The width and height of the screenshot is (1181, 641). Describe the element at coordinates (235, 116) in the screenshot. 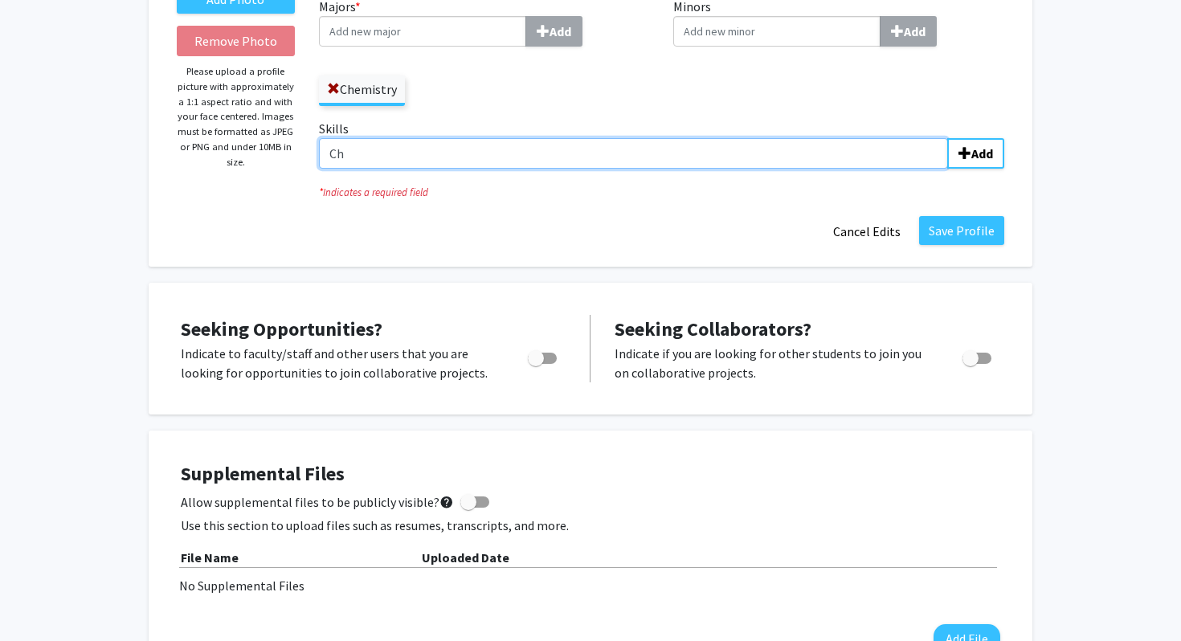

I see `p: Please upload a profile picture with approximately a 1:1 aspect ratio and with your face centered...` at that location.